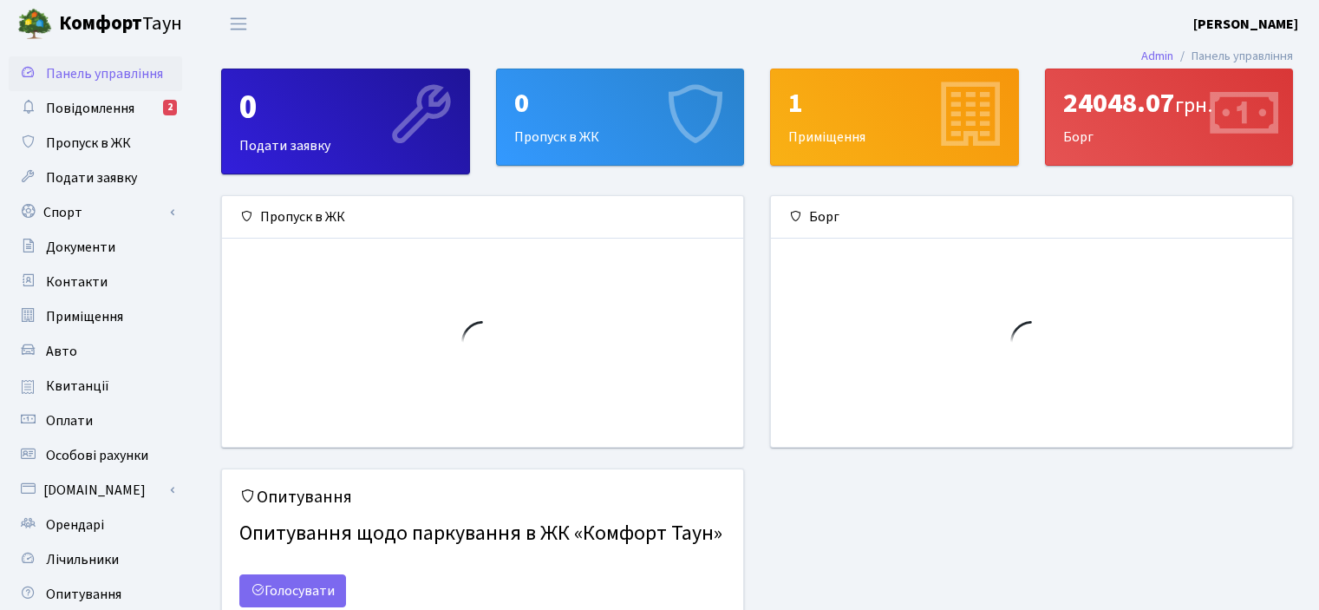 This screenshot has height=610, width=1319. I want to click on span: Контакти, so click(76, 282).